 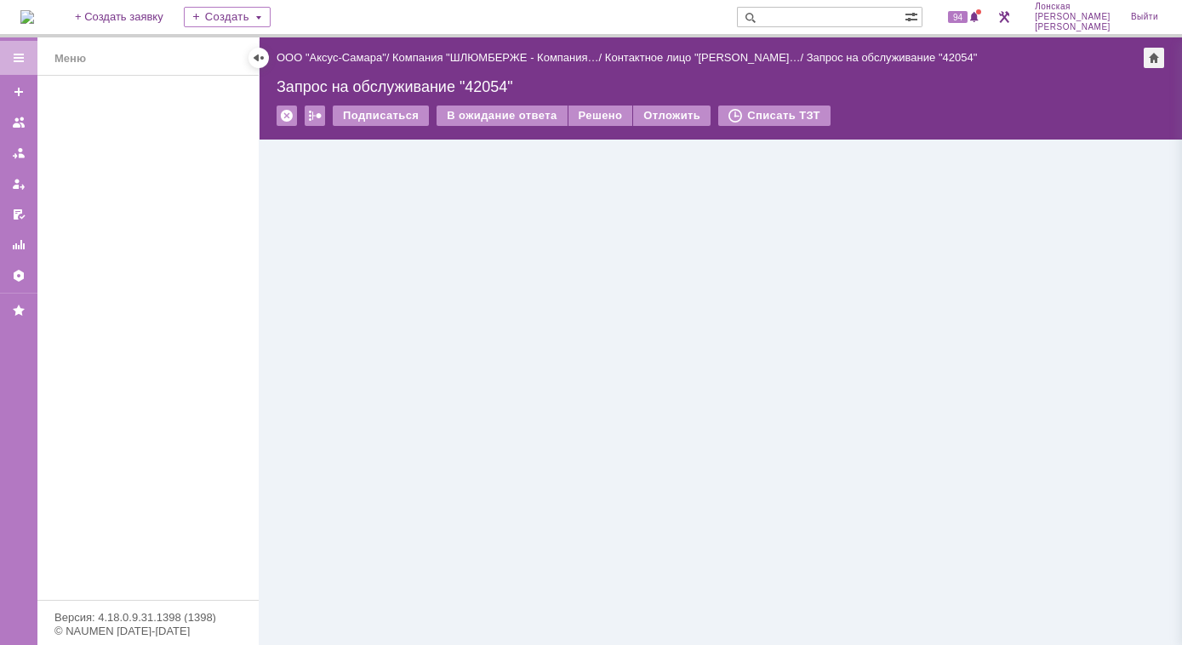 What do you see at coordinates (1072, 7) in the screenshot?
I see `span: Лонская` at bounding box center [1072, 7].